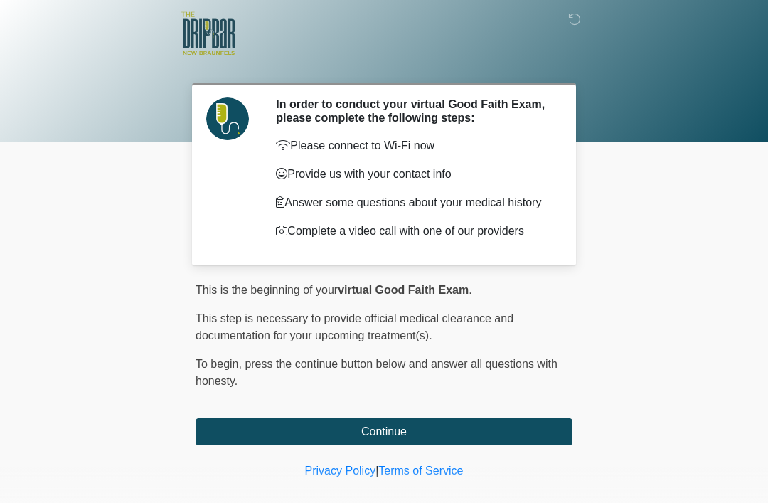 Image resolution: width=768 pixels, height=503 pixels. Describe the element at coordinates (413, 111) in the screenshot. I see `h2: In order to conduct your virtual Good Faith Exam, please complete the following steps:` at that location.